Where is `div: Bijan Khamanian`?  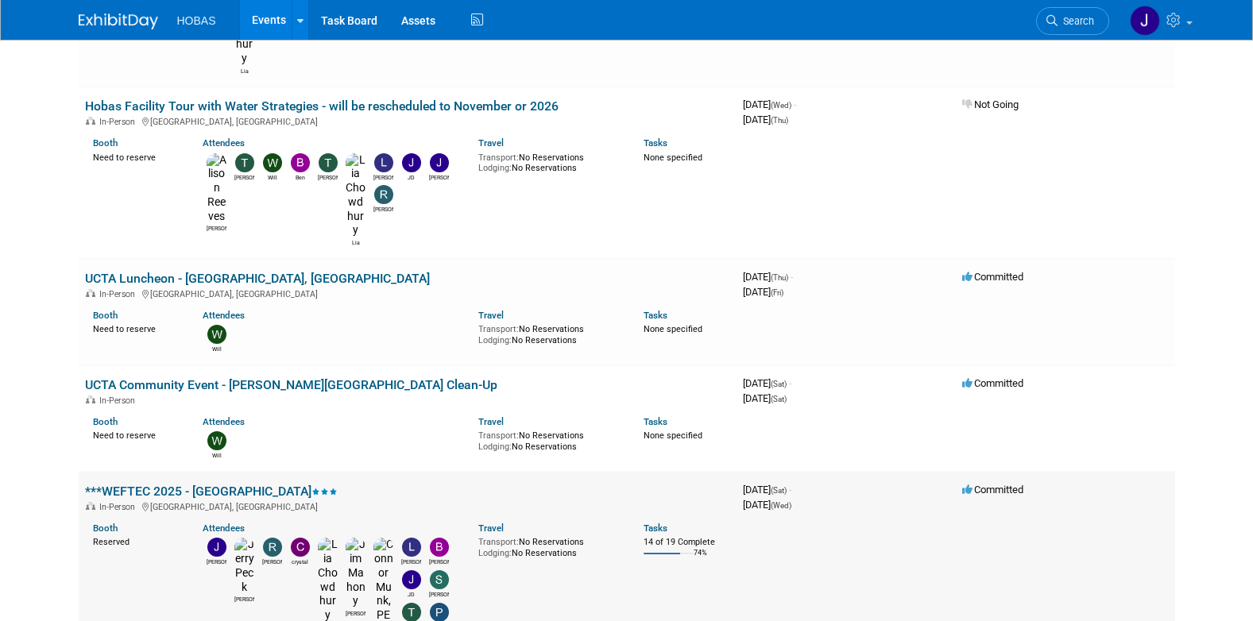 div: Bijan Khamanian is located at coordinates (439, 562).